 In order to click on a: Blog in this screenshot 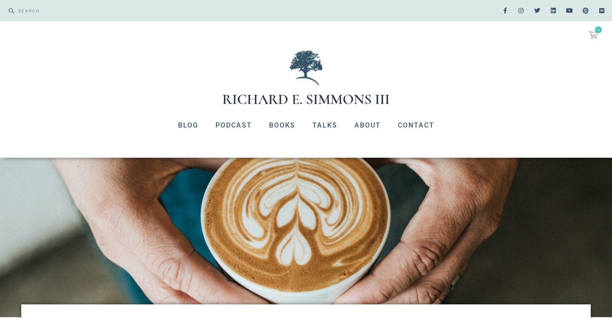, I will do `click(188, 125)`.